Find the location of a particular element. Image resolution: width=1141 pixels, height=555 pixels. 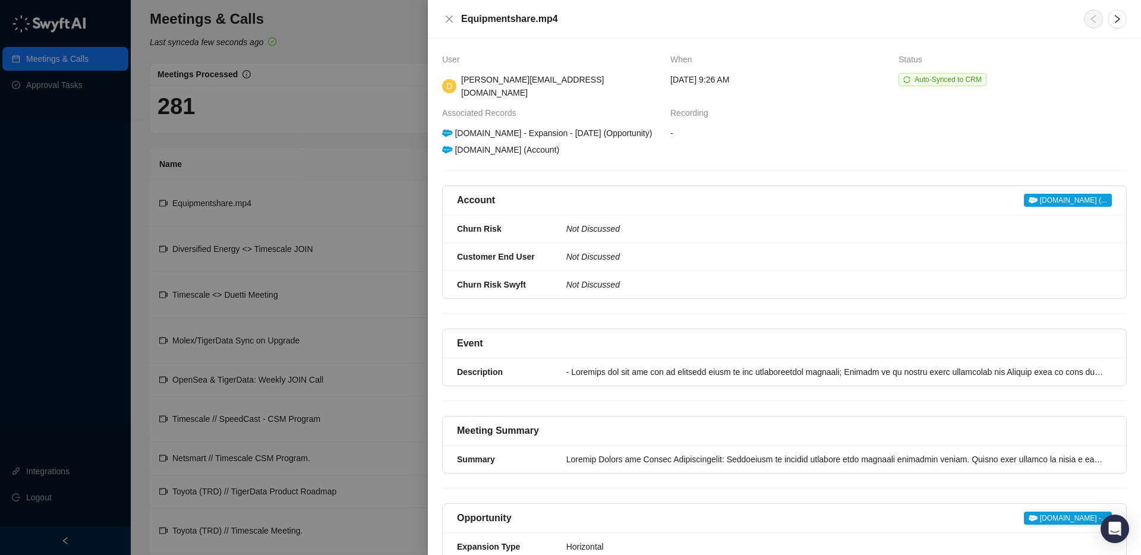

h5: Account is located at coordinates (476, 200).